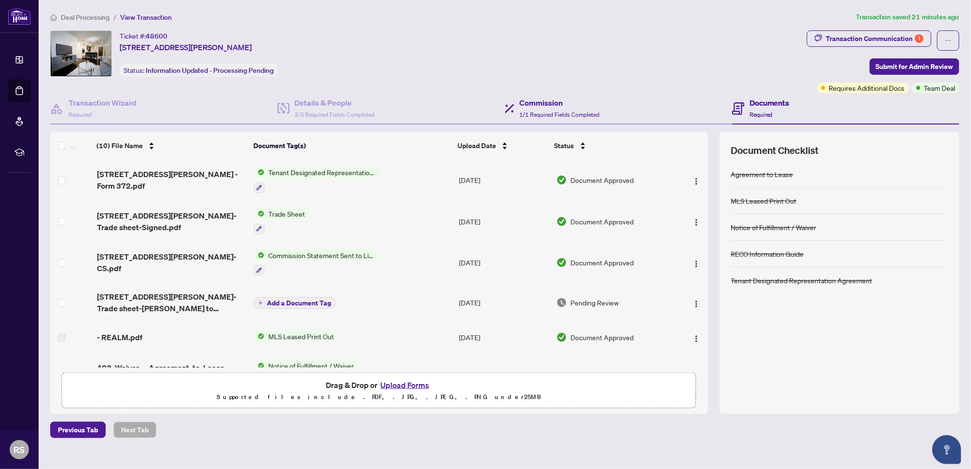  Describe the element at coordinates (146, 17) in the screenshot. I see `span: View Transaction` at that location.